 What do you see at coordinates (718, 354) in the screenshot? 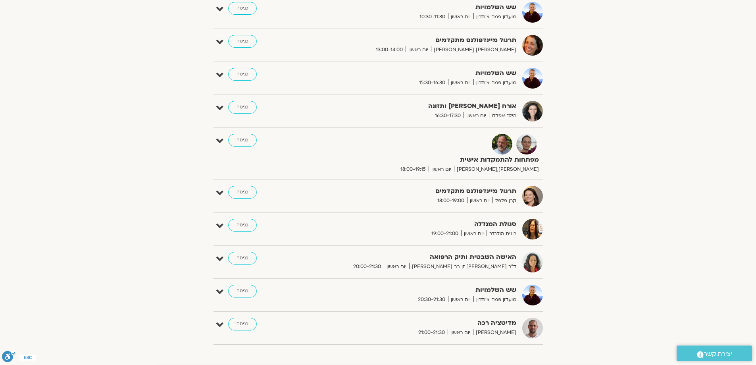
I see `span: יצירת קשר` at bounding box center [718, 354].